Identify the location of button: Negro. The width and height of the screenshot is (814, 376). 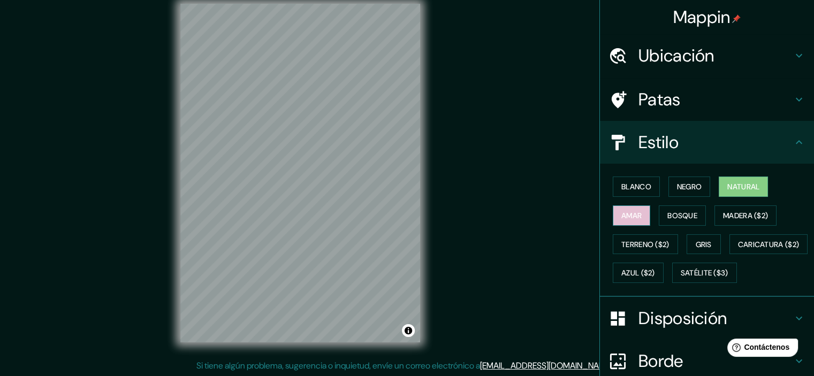
(689, 187).